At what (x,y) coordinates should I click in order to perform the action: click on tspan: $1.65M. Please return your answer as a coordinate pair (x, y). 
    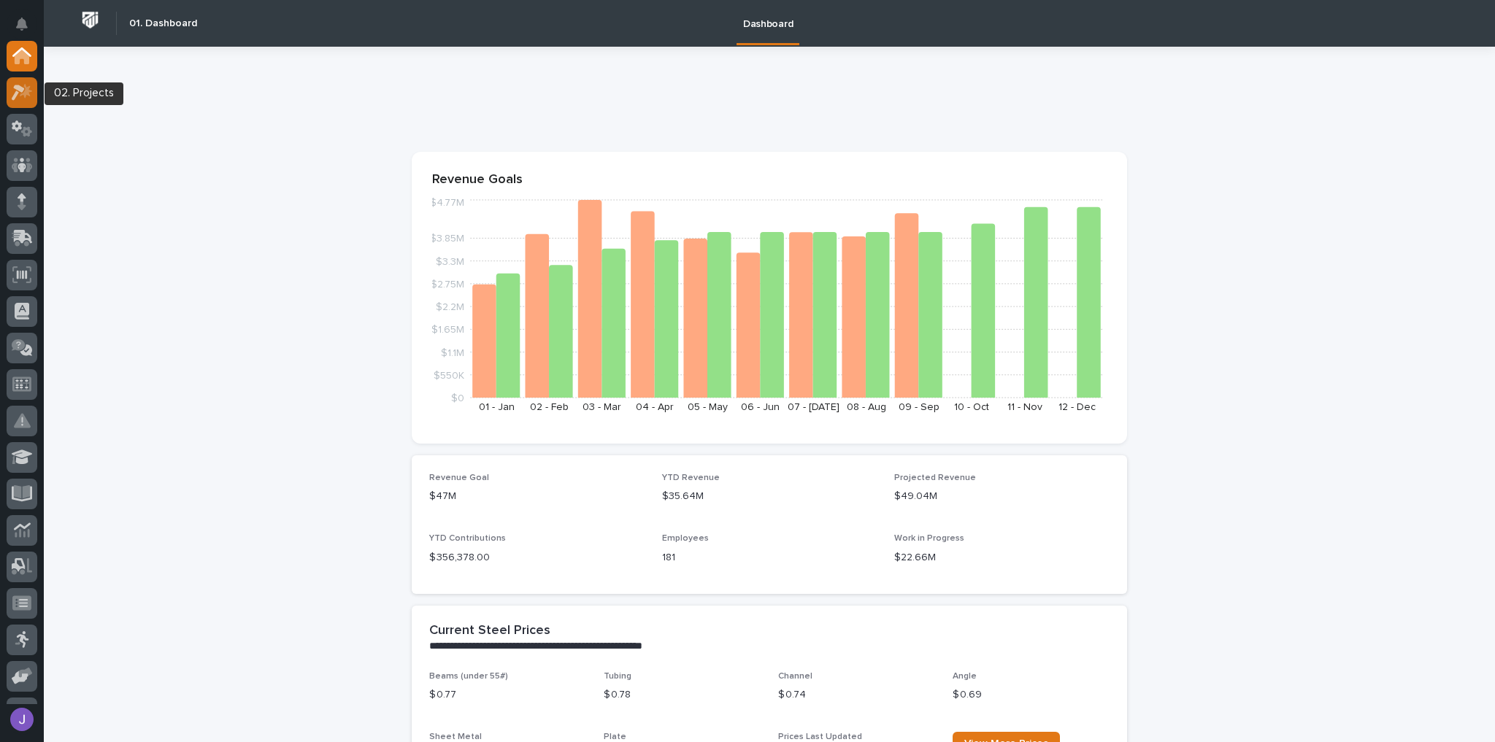
    Looking at the image, I should click on (447, 331).